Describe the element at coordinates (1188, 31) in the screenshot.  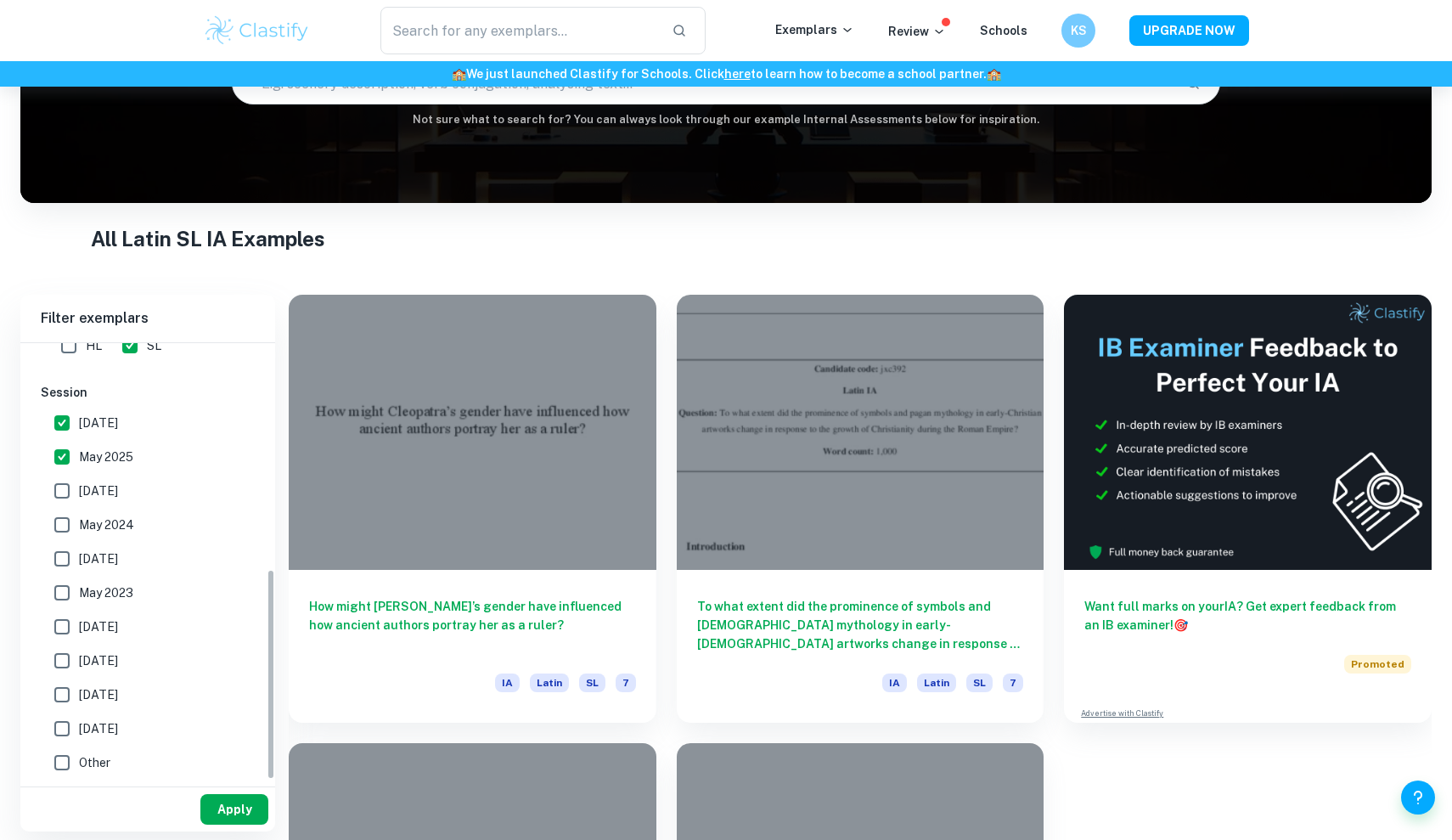
I see `button: UPGRADE NOW` at that location.